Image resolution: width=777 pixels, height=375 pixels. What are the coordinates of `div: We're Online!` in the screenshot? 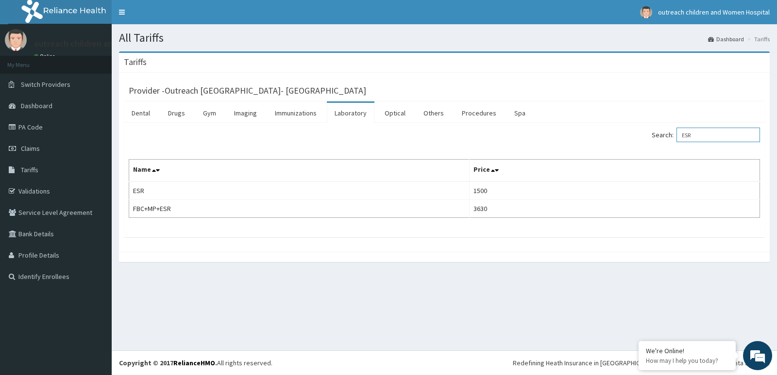 It's located at (687, 351).